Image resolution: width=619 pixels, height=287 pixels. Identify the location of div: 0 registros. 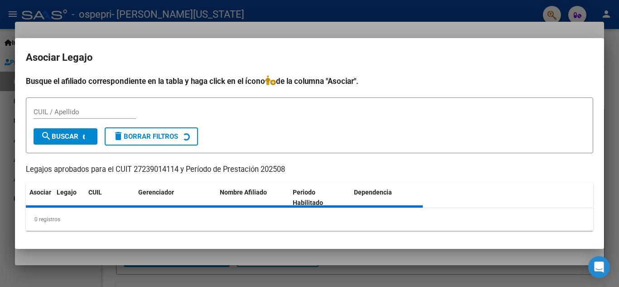
(310, 219).